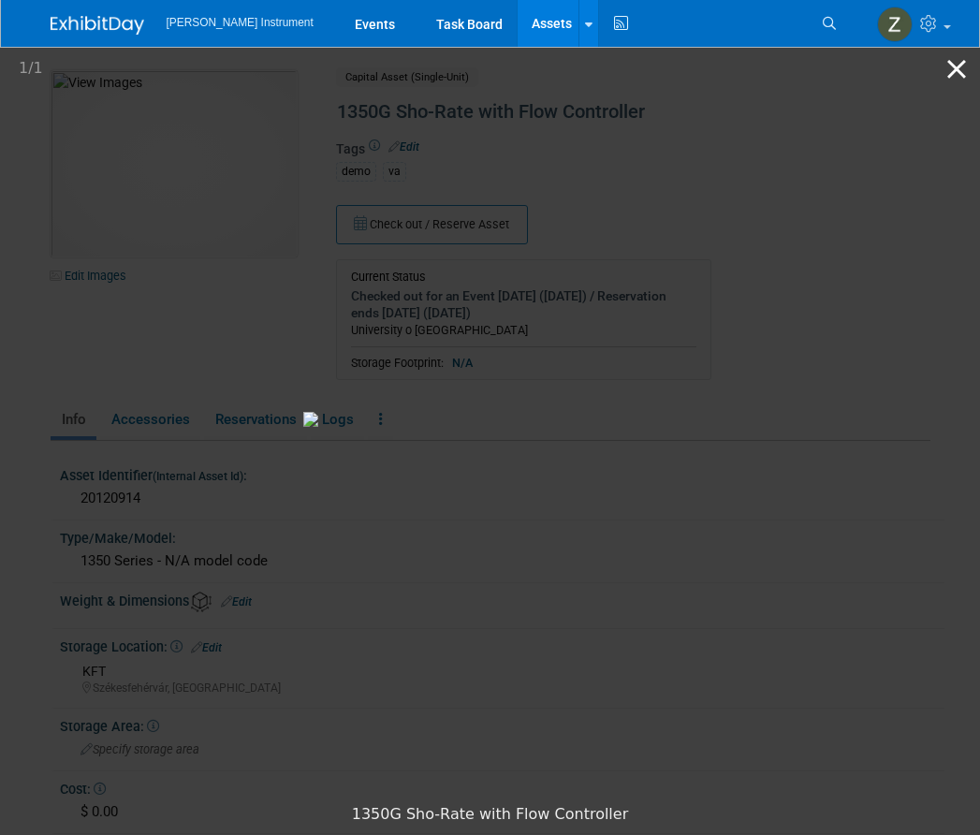  Describe the element at coordinates (97, 25) in the screenshot. I see `img: ExhibitDay` at that location.